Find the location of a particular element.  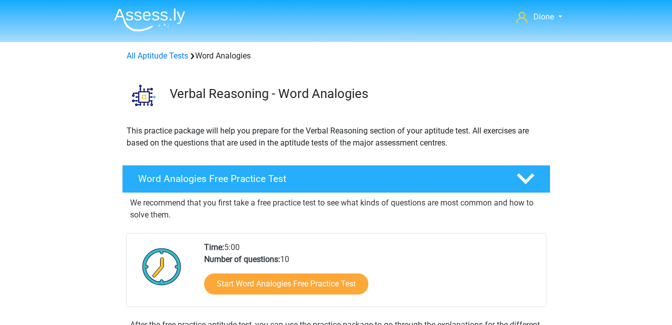

a: Word Analogies Free Practice Test is located at coordinates (336, 179).